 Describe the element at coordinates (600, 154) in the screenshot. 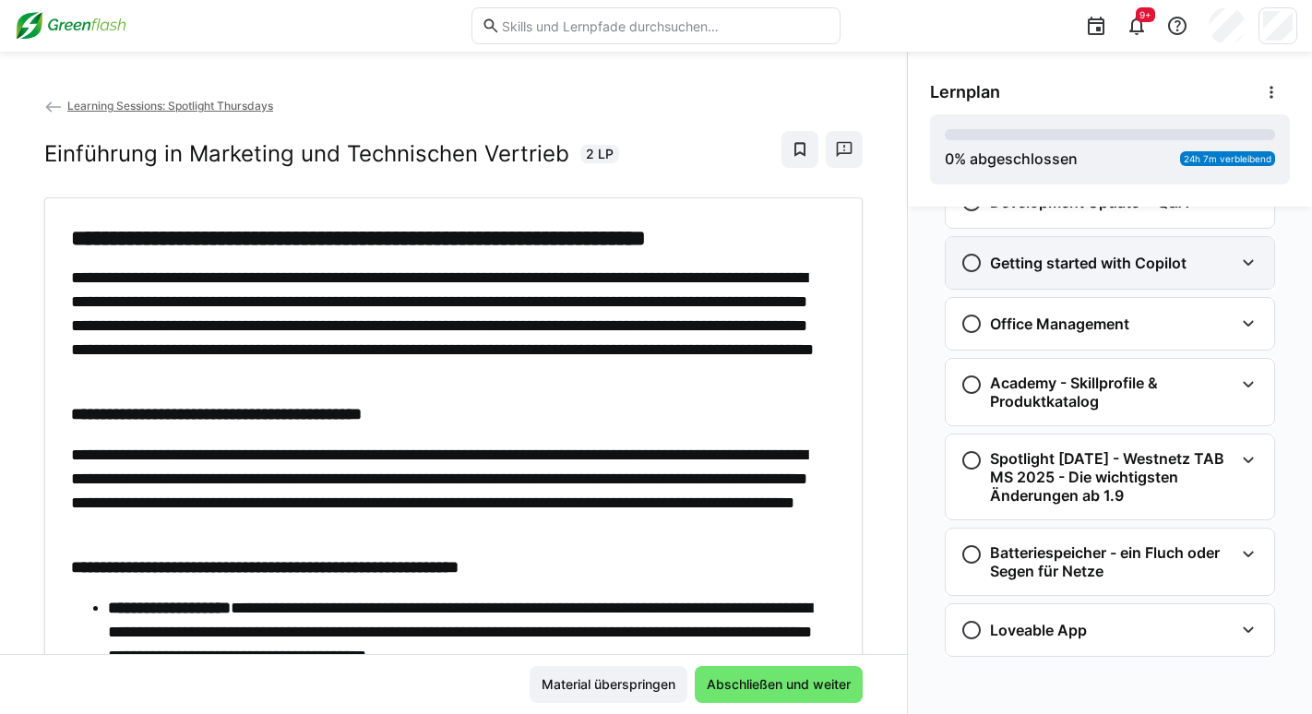

I see `span: 2 LP` at that location.